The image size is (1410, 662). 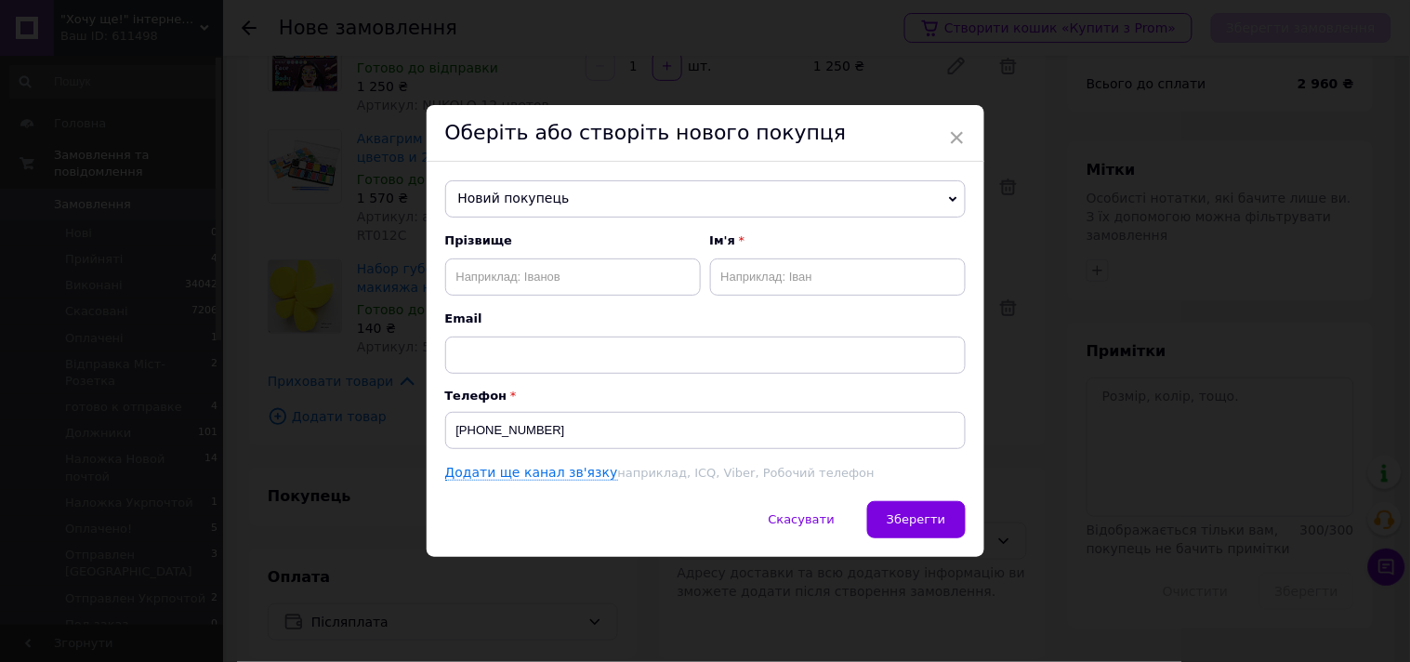 What do you see at coordinates (801, 520) in the screenshot?
I see `button: Скасувати` at bounding box center [801, 520].